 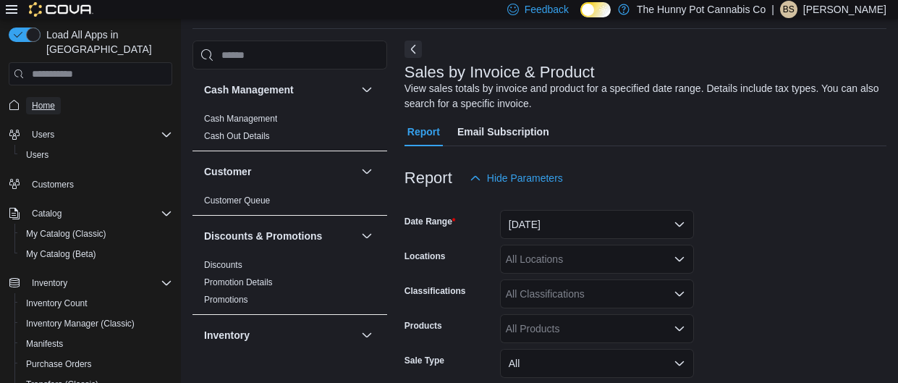 I want to click on a: Purchase Orders, so click(x=59, y=364).